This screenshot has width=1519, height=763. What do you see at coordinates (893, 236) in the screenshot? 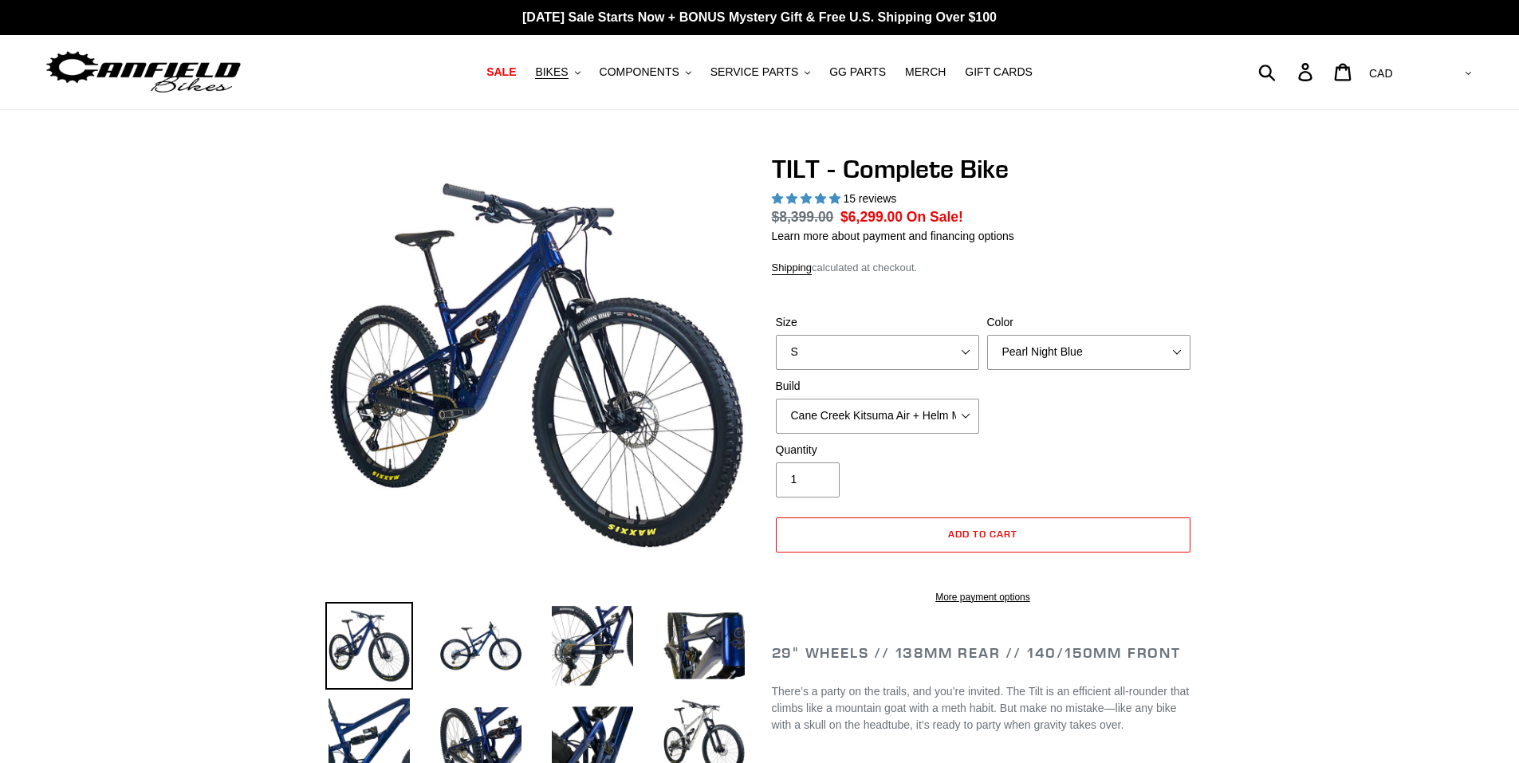
I see `a: Learn more about payment and financing options` at bounding box center [893, 236].